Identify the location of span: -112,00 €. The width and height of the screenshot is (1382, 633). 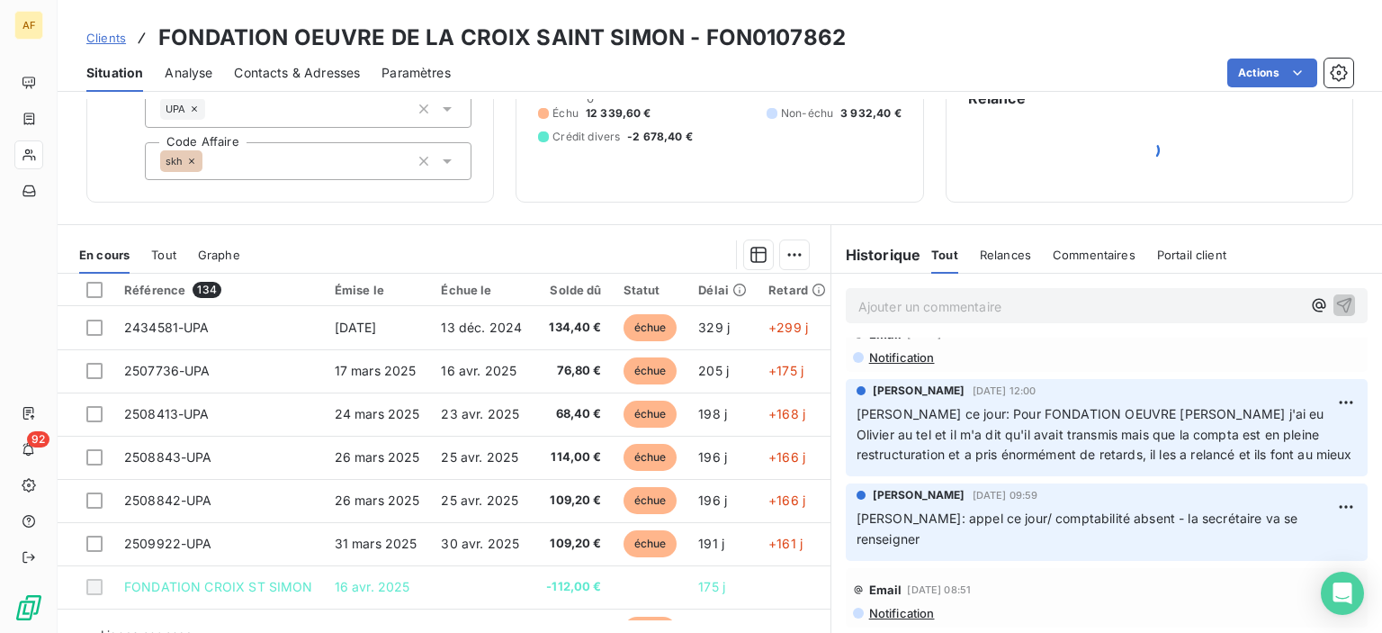
(572, 587).